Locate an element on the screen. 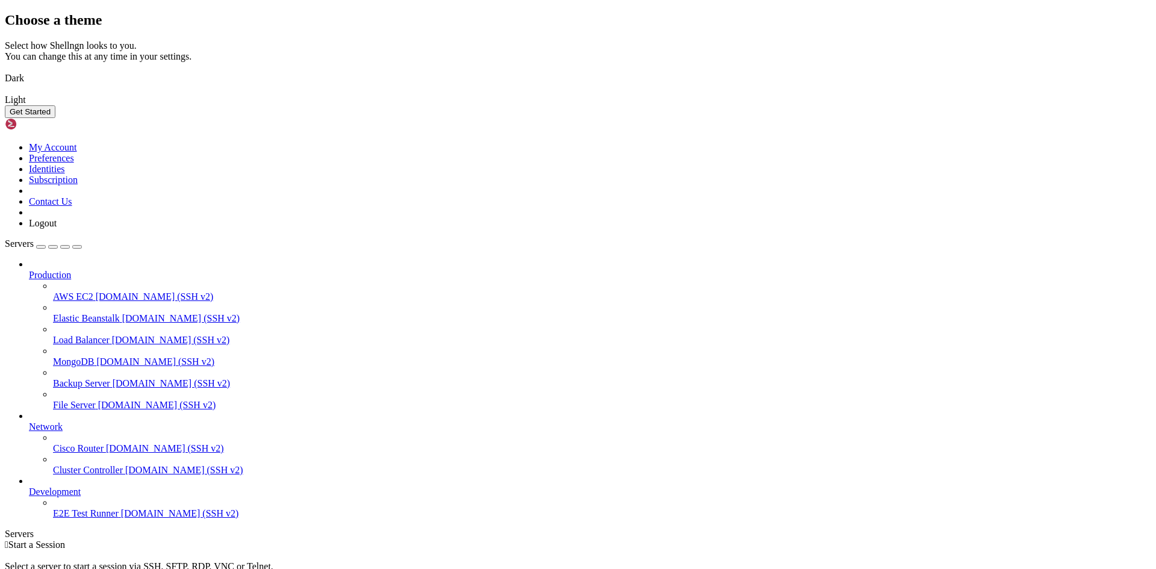 The image size is (1156, 569). li: Development is located at coordinates (590, 497).